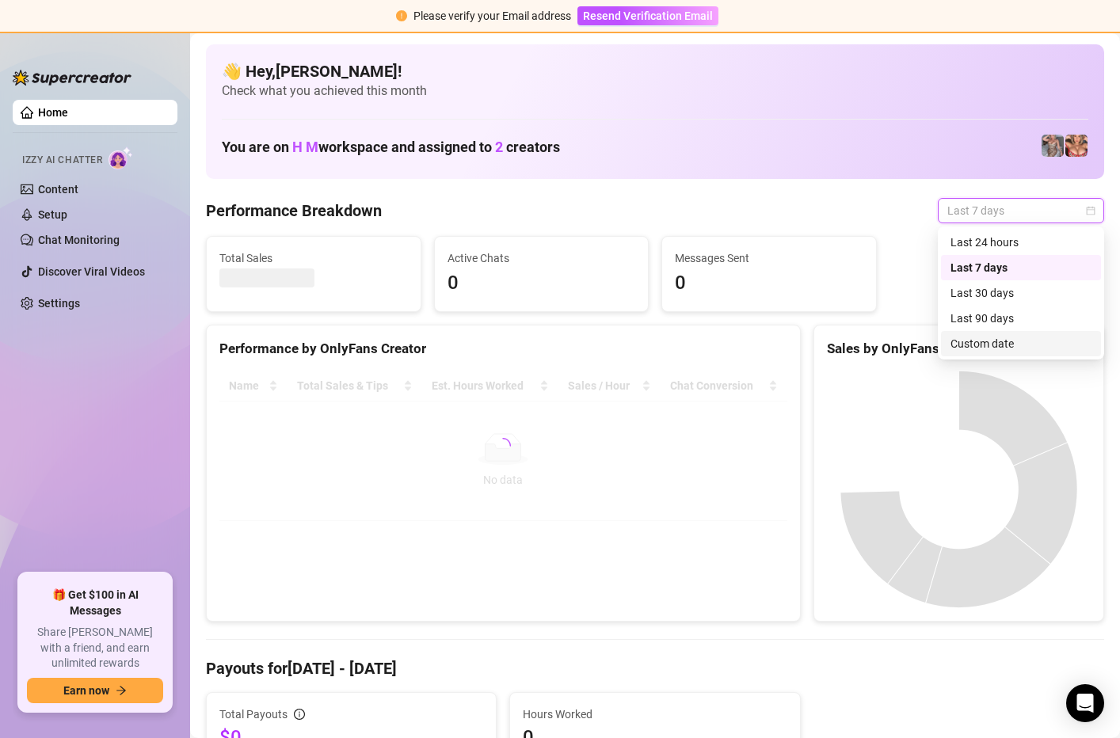  What do you see at coordinates (1052, 146) in the screenshot?
I see `img: pennylondonvip` at bounding box center [1052, 146].